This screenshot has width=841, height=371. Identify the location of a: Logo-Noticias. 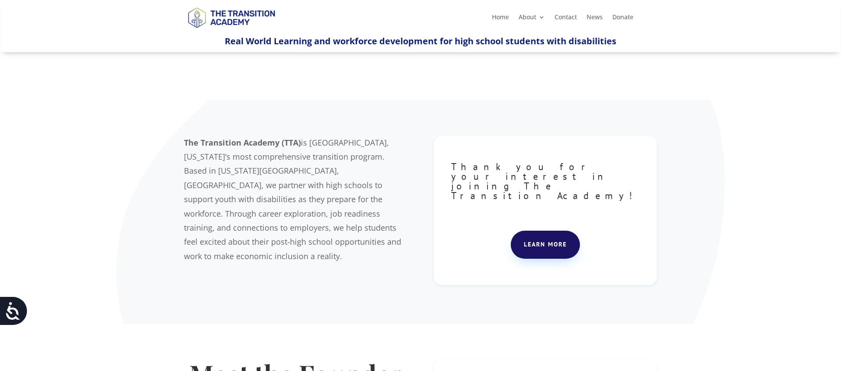
(231, 30).